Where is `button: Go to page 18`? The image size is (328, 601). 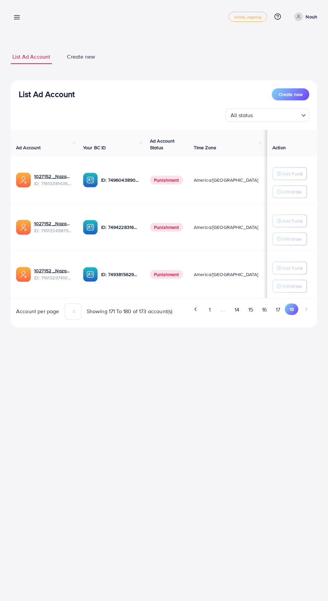 button: Go to page 18 is located at coordinates (291, 309).